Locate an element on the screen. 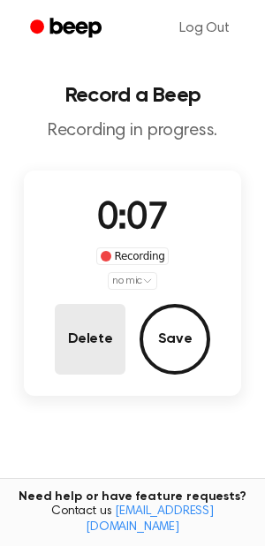  div: Recording is located at coordinates (133, 256).